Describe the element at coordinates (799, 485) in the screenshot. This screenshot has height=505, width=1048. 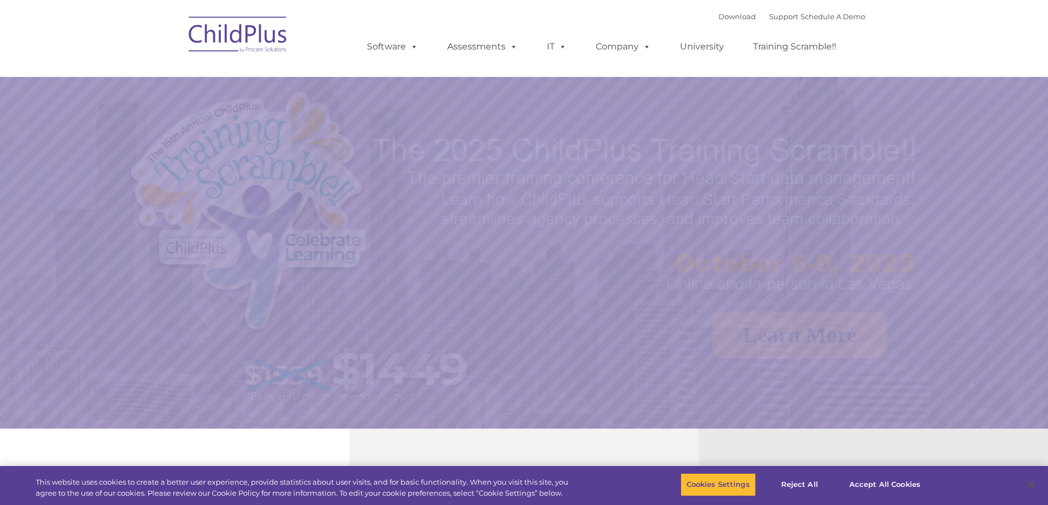
I see `button: Reject All` at that location.